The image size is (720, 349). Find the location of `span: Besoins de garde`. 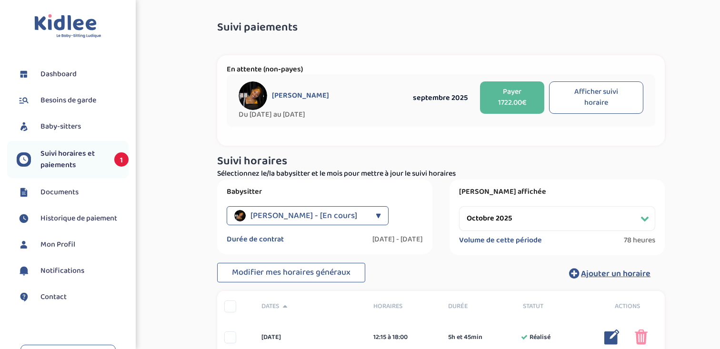

span: Besoins de garde is located at coordinates (68, 101).